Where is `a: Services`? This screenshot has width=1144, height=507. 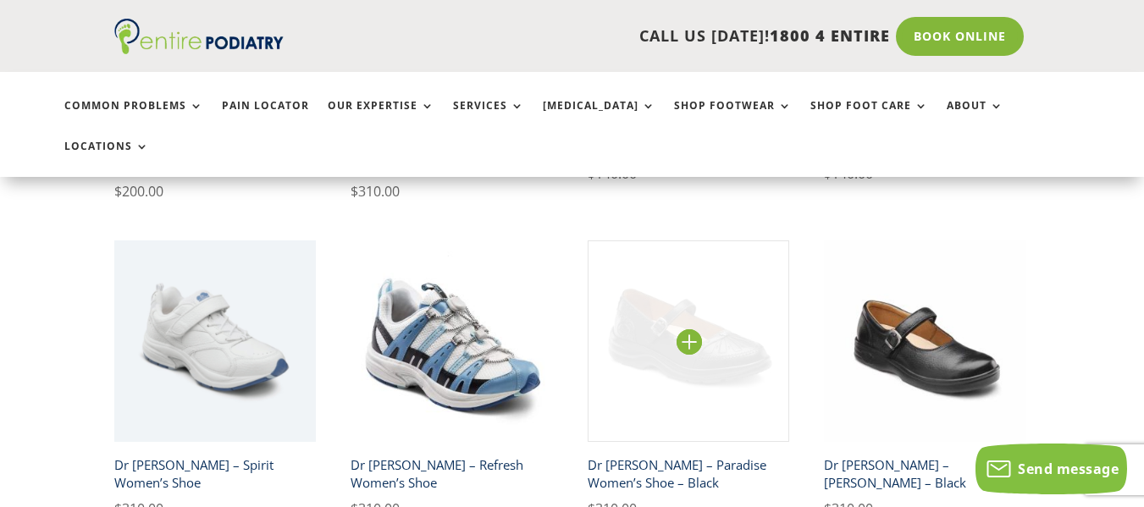
a: Services is located at coordinates (488, 118).